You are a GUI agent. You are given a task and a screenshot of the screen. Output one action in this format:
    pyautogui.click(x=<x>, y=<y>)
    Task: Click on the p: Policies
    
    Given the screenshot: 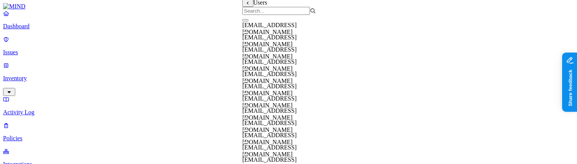 What is the action you would take?
    pyautogui.click(x=288, y=138)
    